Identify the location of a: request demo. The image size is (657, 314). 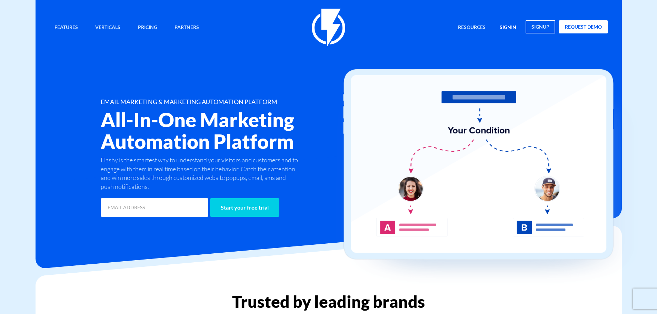
(583, 27).